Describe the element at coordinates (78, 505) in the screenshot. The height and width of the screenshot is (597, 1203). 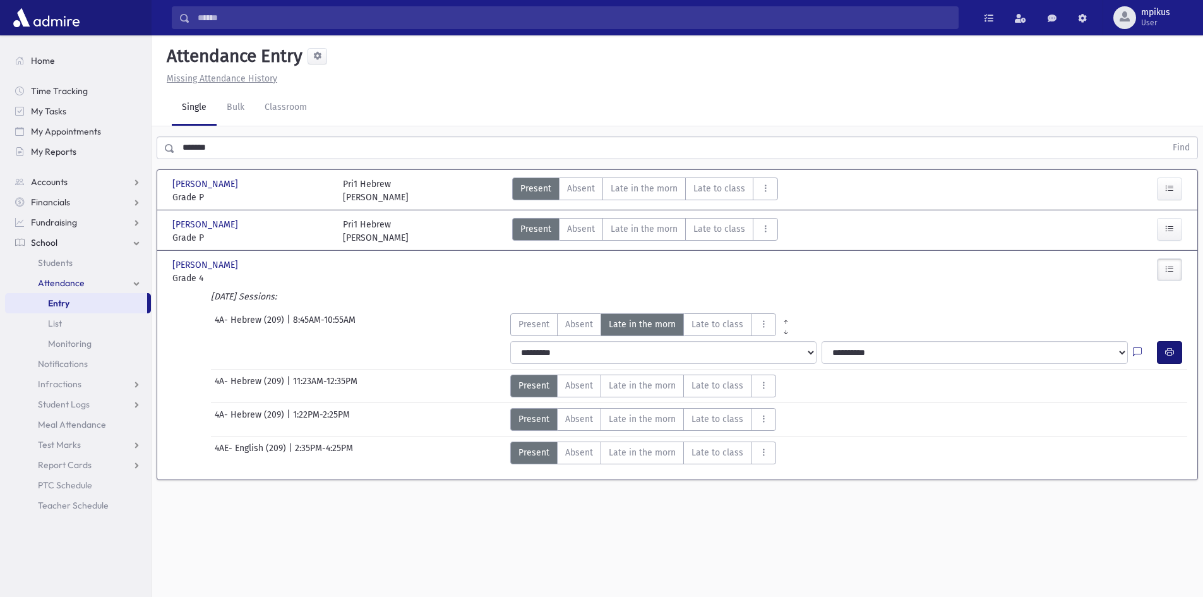
I see `a: Teacher Schedule` at that location.